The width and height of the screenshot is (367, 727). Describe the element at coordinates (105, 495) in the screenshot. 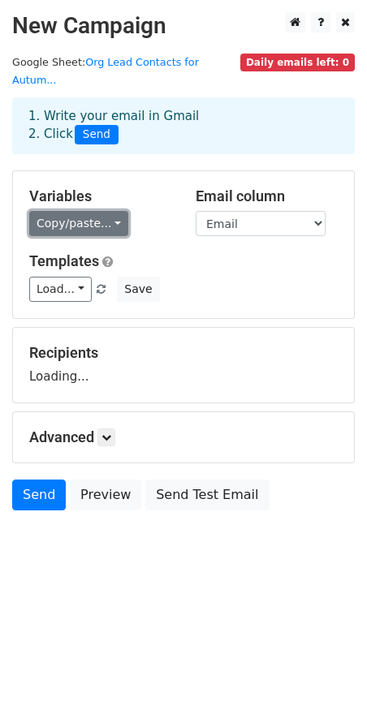

I see `a: Preview` at that location.